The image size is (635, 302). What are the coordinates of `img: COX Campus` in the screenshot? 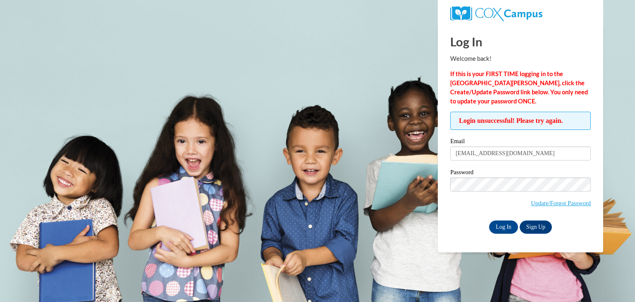 It's located at (496, 14).